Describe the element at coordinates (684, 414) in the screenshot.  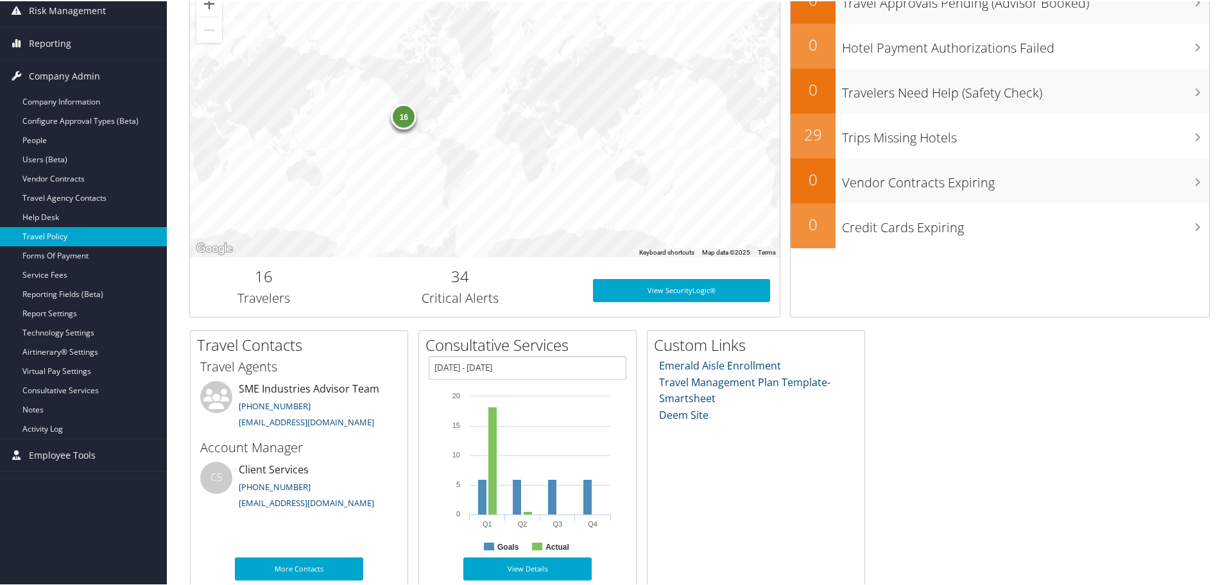
I see `a: Deem Site` at that location.